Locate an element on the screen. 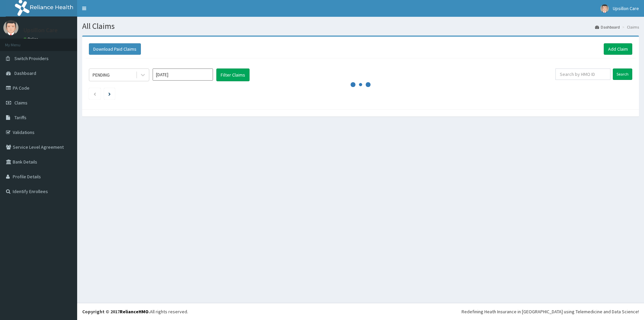 This screenshot has height=320, width=644. span: Tariffs is located at coordinates (20, 117).